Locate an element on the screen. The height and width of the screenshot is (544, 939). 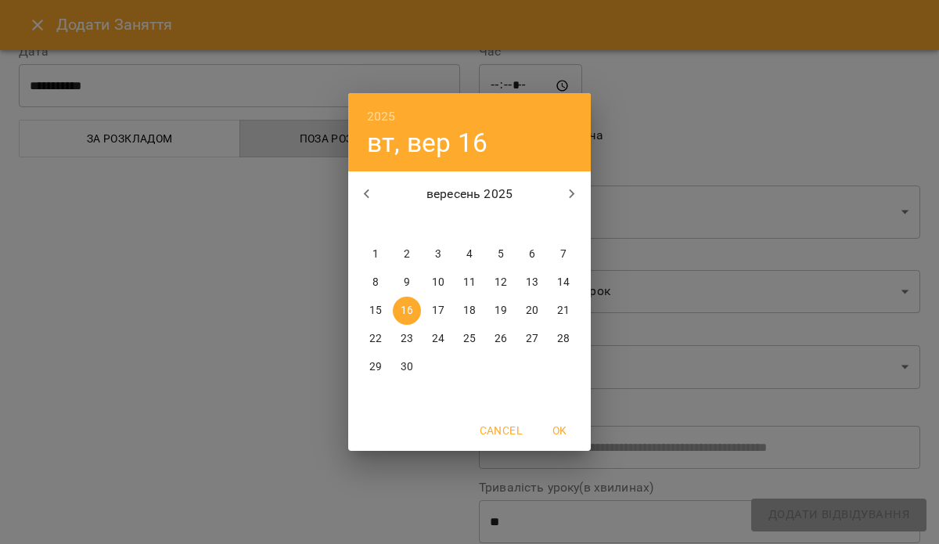
button: 12 is located at coordinates (501, 282).